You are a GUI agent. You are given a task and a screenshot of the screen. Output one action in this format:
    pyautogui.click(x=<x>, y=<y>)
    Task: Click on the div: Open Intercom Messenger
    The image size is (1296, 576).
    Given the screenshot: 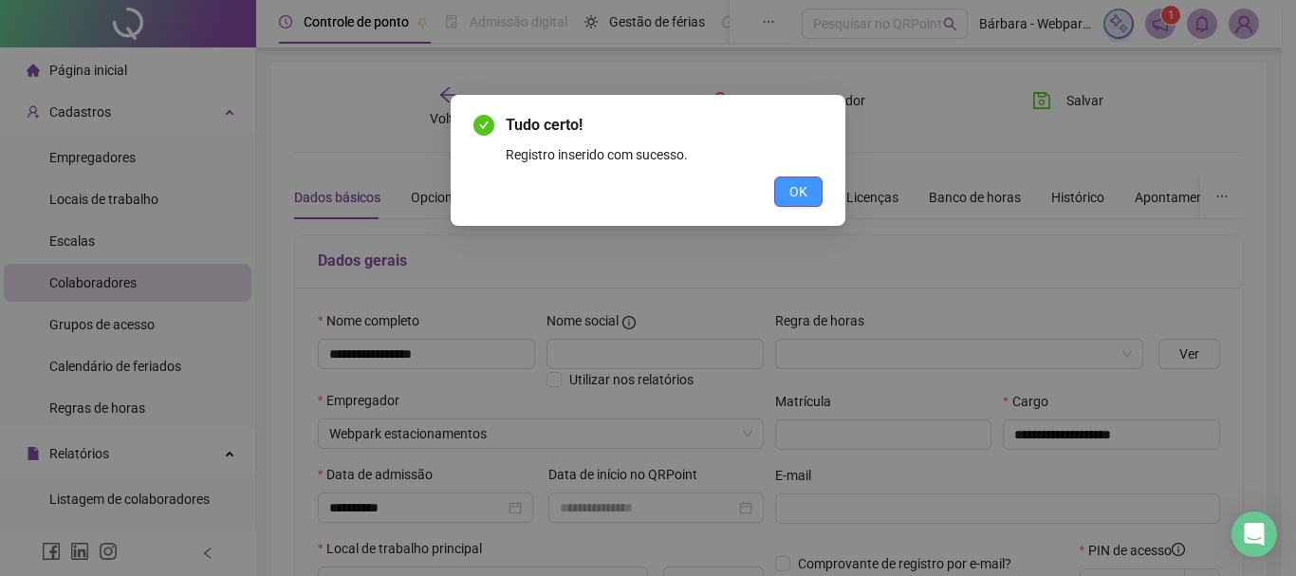 What is the action you would take?
    pyautogui.click(x=1254, y=534)
    